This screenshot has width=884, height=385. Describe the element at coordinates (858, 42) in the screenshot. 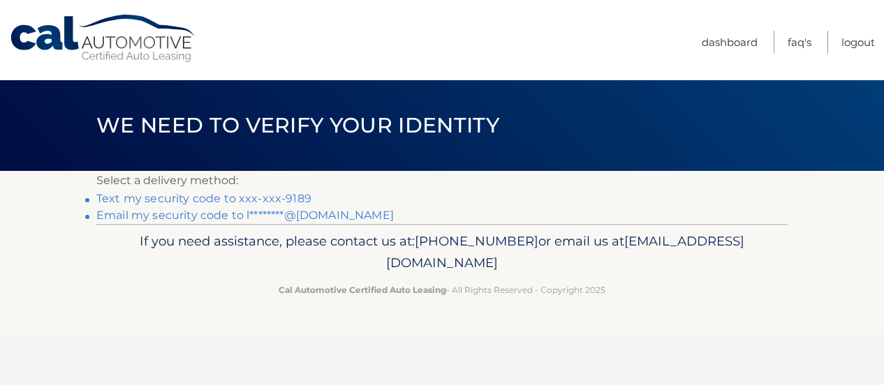

I see `a: Logout` at that location.